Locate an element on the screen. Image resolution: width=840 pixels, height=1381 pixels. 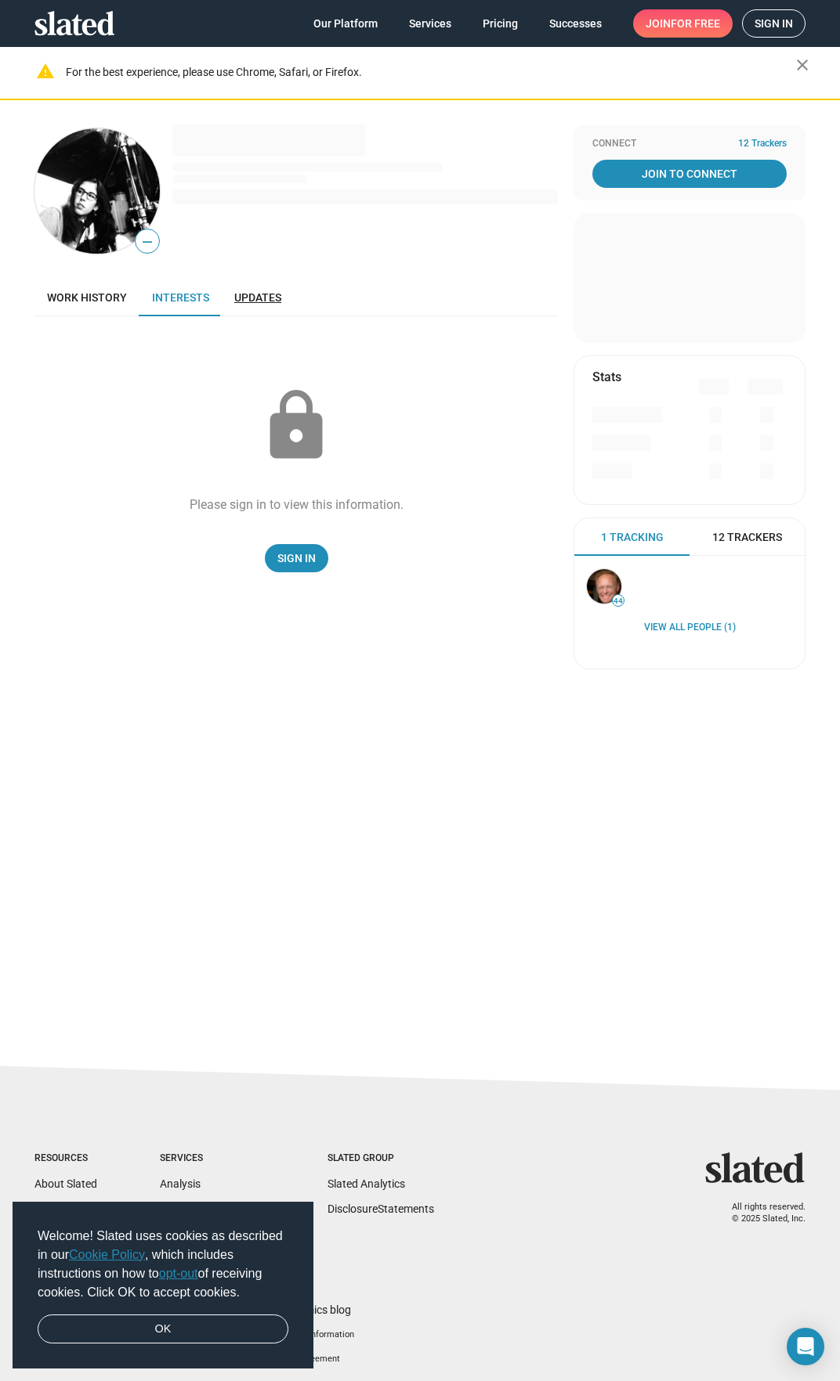
mat-card-title: Stats is located at coordinates (606, 377).